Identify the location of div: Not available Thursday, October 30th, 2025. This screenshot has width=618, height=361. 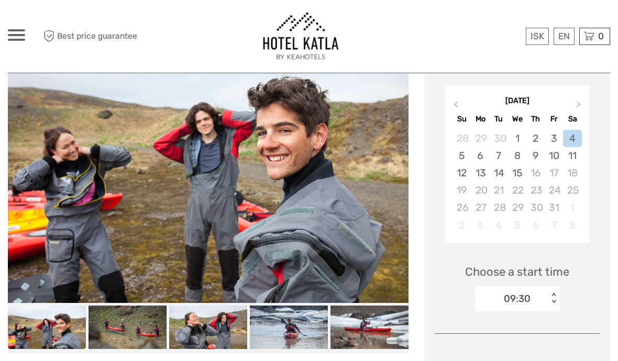
(535, 207).